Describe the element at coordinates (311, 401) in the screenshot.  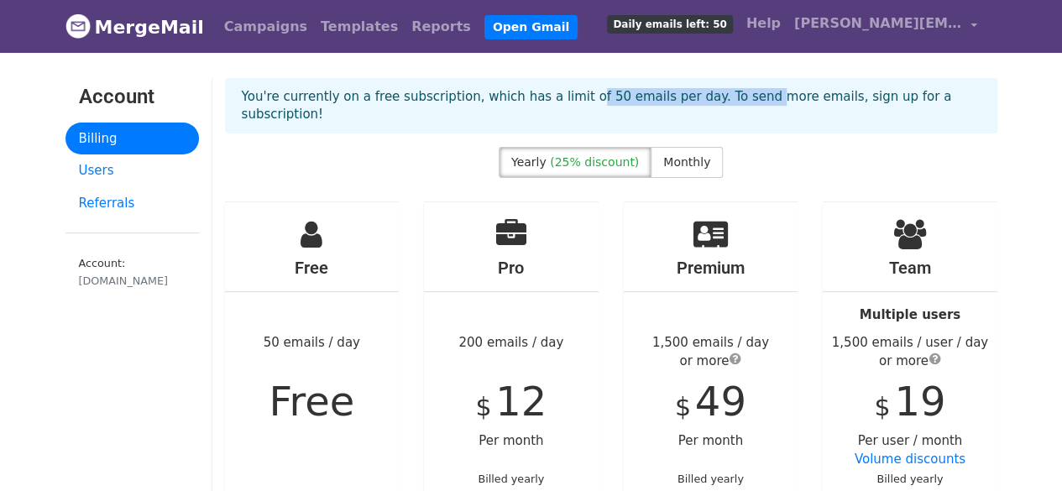
I see `span: Free` at that location.